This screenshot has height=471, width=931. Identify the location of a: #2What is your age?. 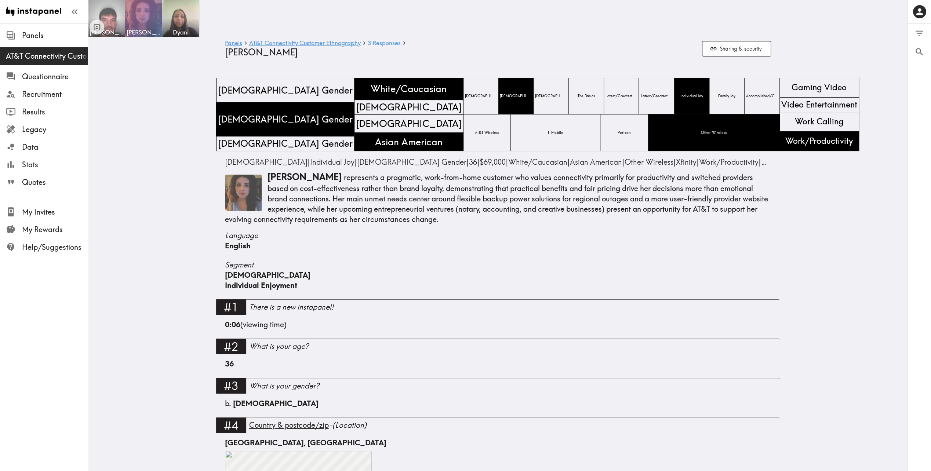
(498, 349).